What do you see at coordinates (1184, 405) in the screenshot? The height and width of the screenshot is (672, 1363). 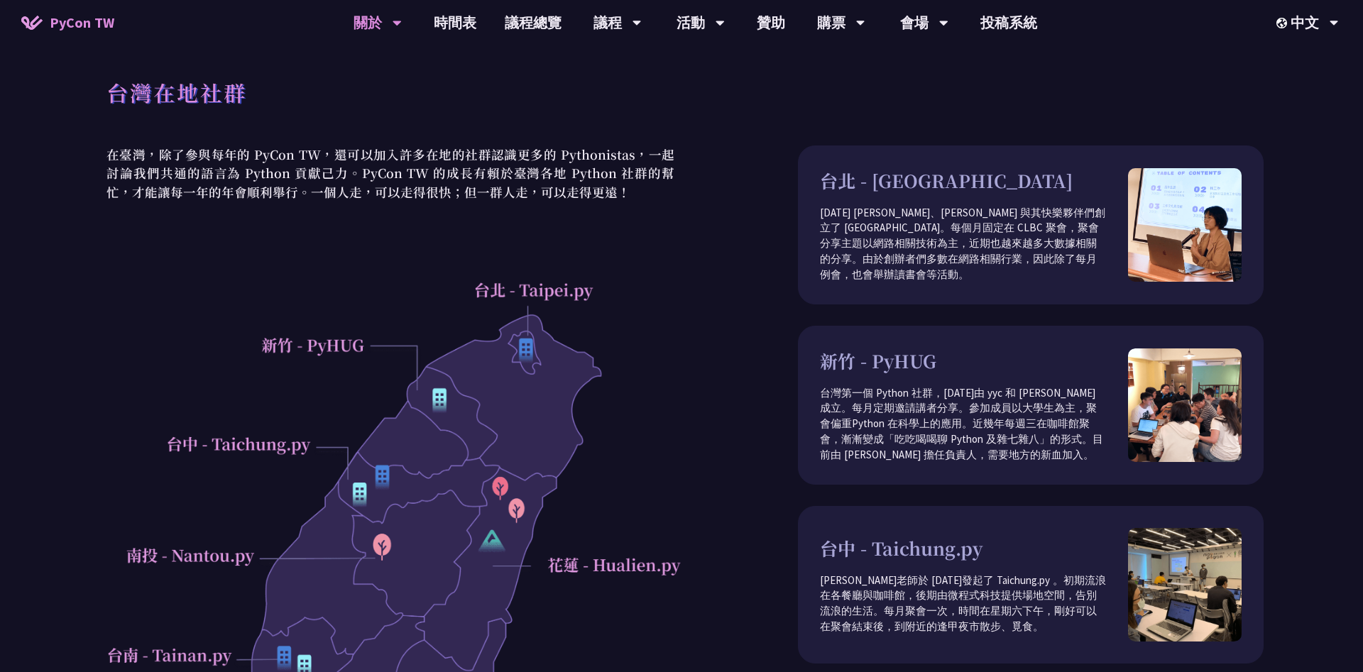 I see `img: pyhug` at bounding box center [1184, 405].